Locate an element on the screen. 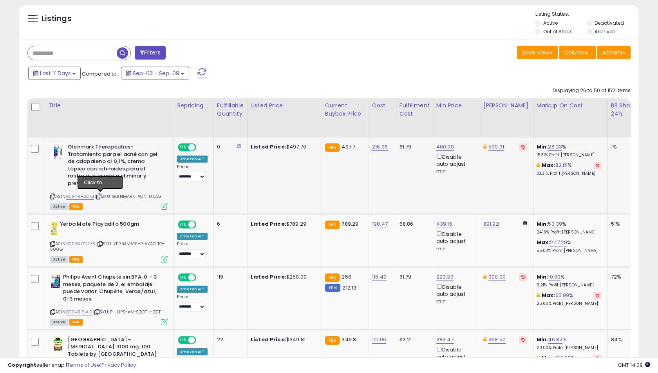 The image size is (658, 373). span: Sep-03 - Sep-09 is located at coordinates (156, 73).